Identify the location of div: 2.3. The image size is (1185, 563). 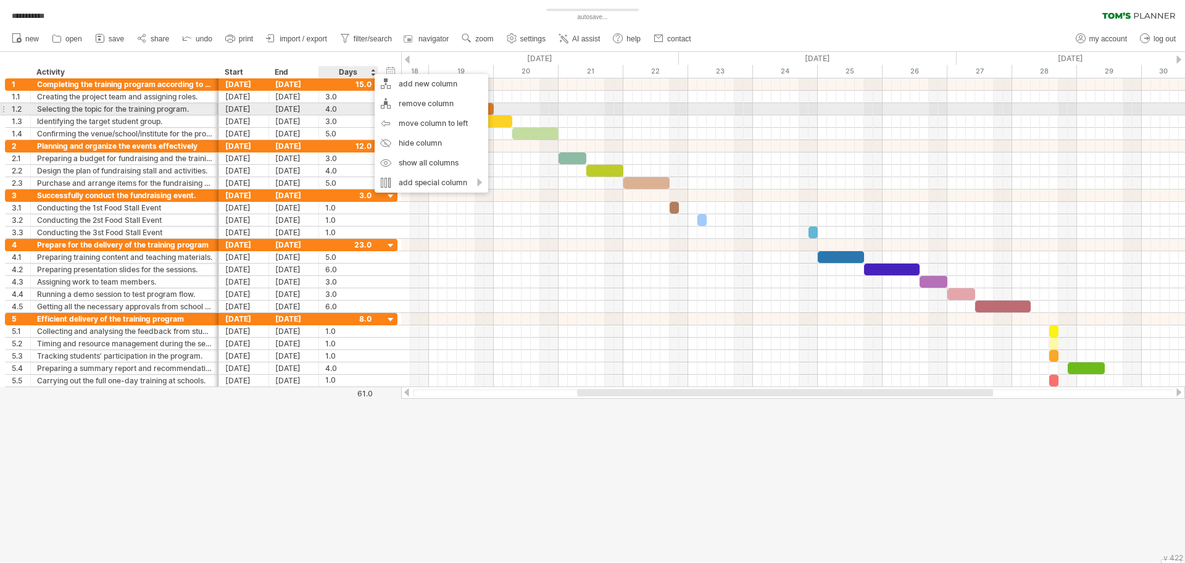
(21, 183).